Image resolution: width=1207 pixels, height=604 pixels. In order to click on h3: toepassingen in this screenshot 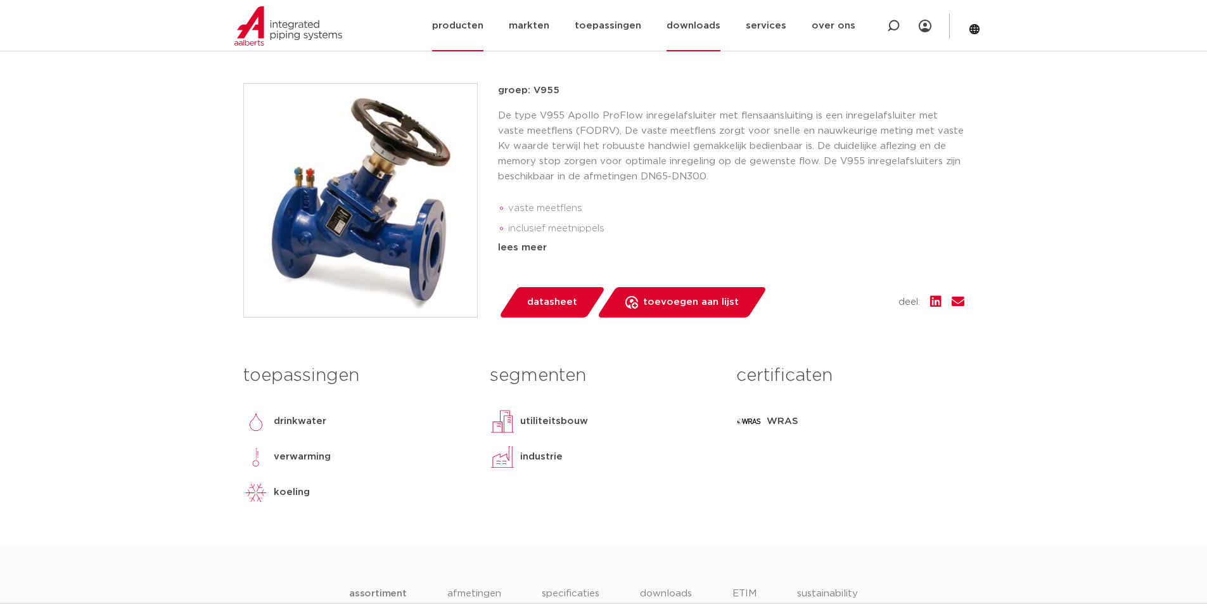, I will do `click(357, 376)`.